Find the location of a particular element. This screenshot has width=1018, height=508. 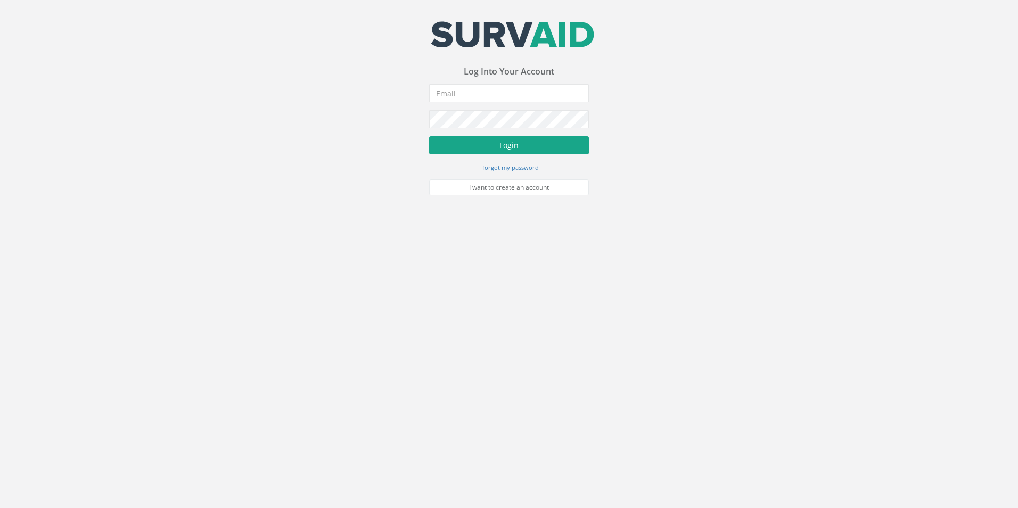

a: I forgot my password is located at coordinates (509, 167).